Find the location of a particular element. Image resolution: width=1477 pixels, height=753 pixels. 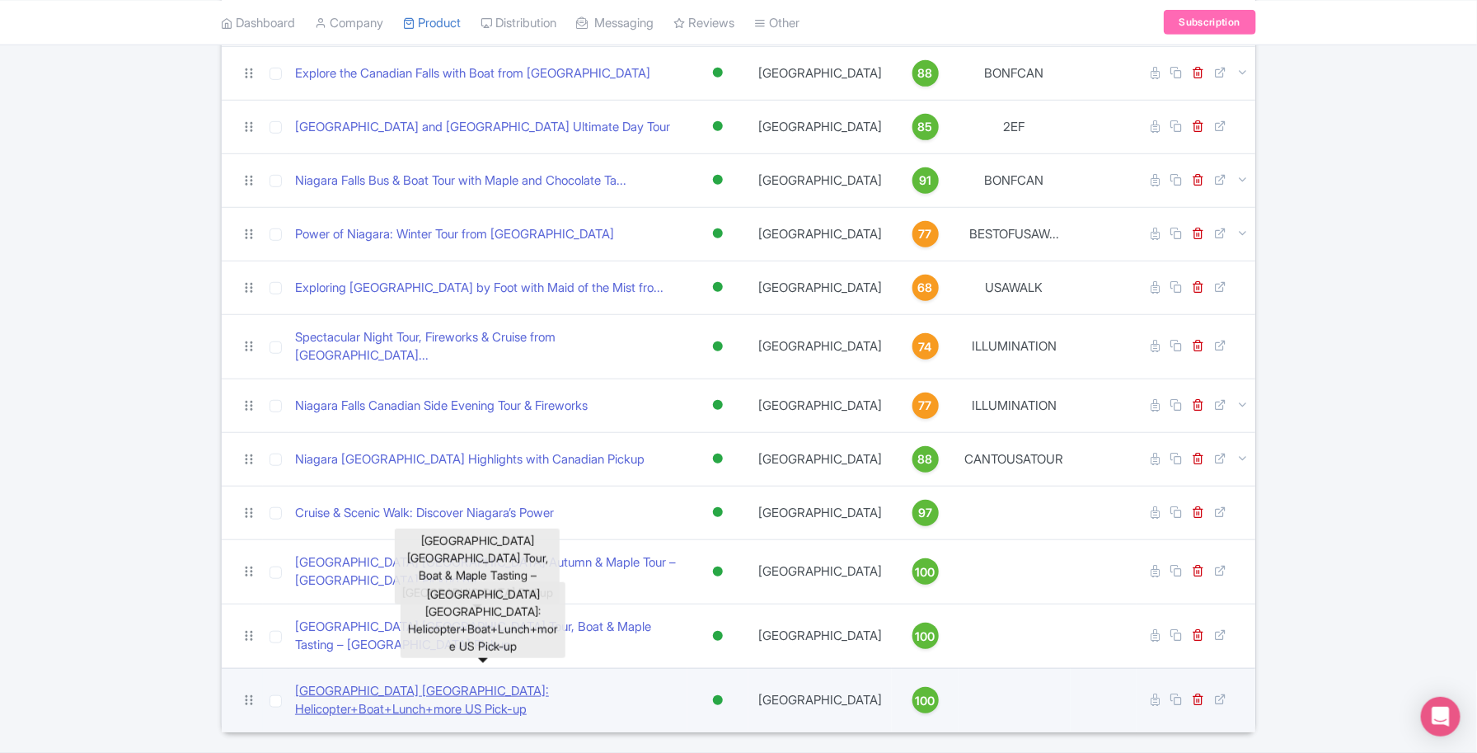

div: Open Intercom Messenger is located at coordinates (1441, 716).